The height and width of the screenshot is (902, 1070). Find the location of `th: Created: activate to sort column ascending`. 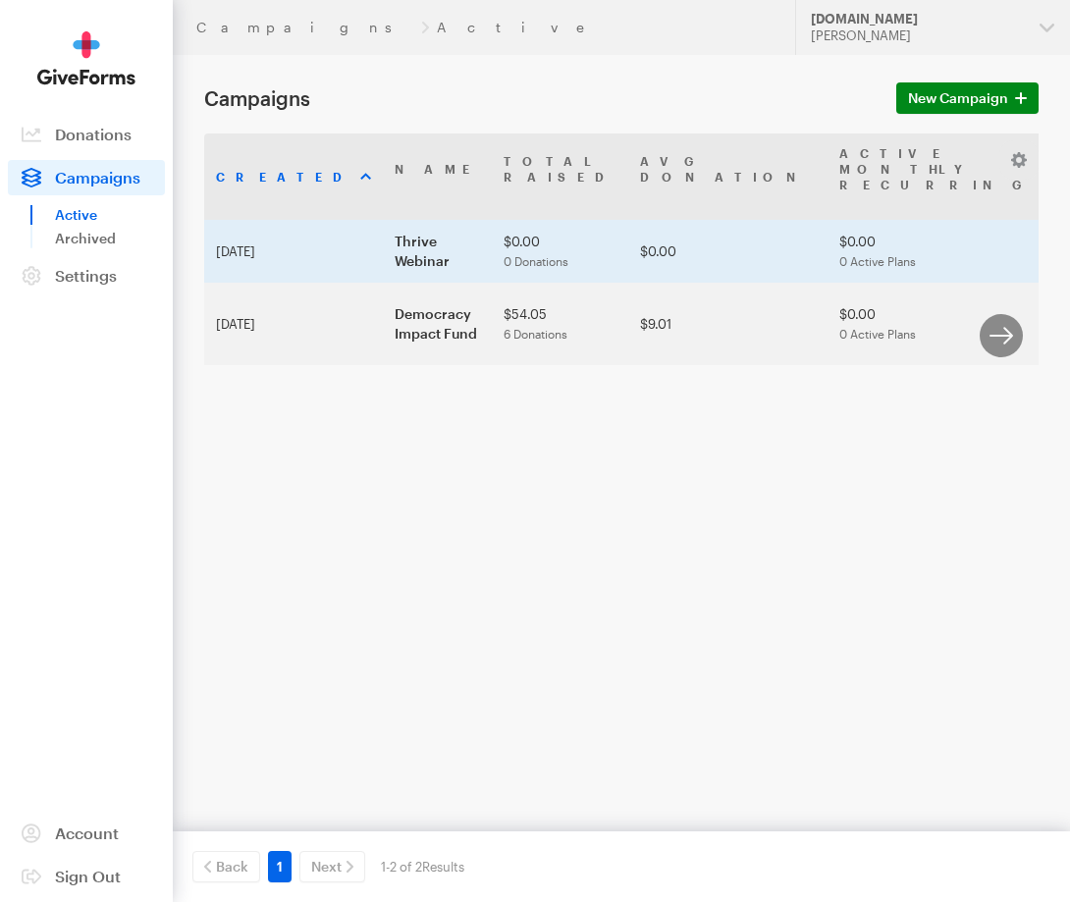

th: Created: activate to sort column ascending is located at coordinates (293, 177).